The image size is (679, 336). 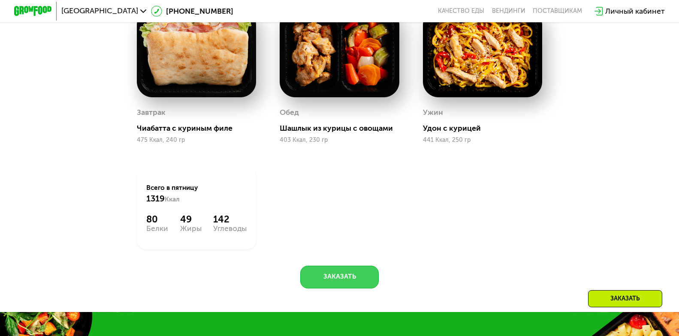 What do you see at coordinates (157, 229) in the screenshot?
I see `div: Белки` at bounding box center [157, 229].